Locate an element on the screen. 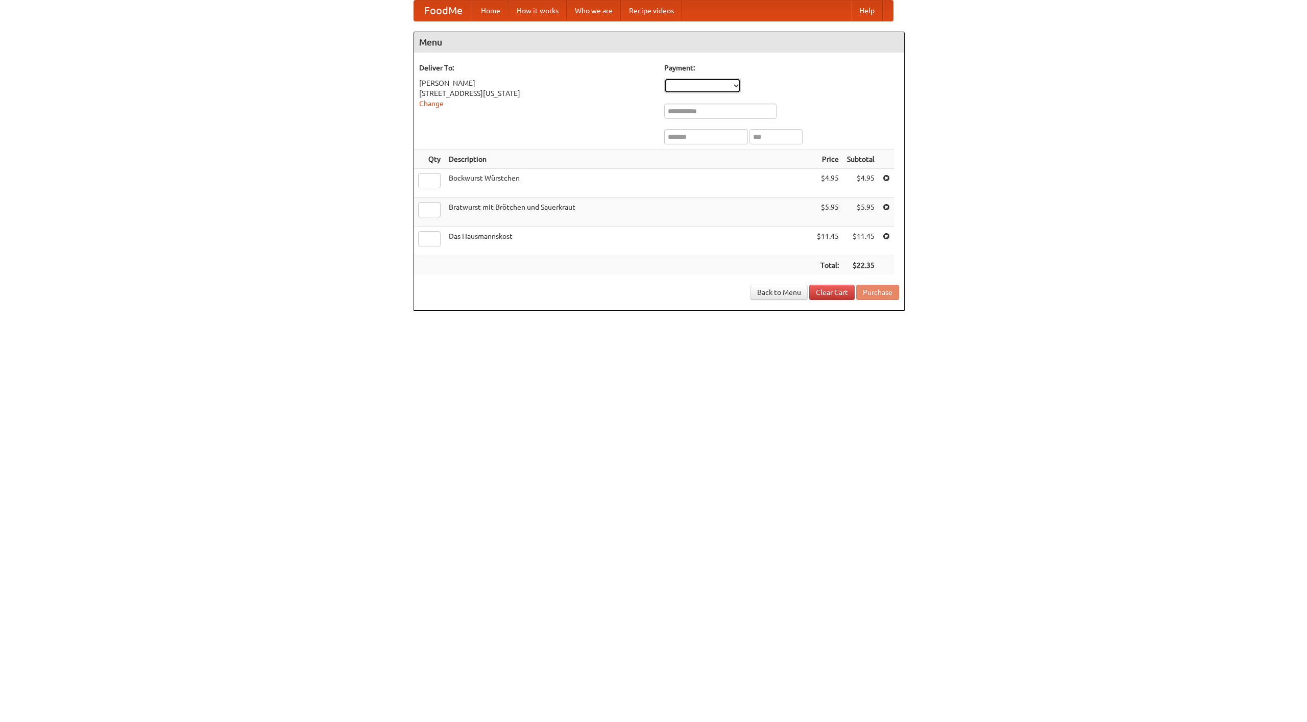 The height and width of the screenshot is (722, 1307). a: Help is located at coordinates (867, 11).